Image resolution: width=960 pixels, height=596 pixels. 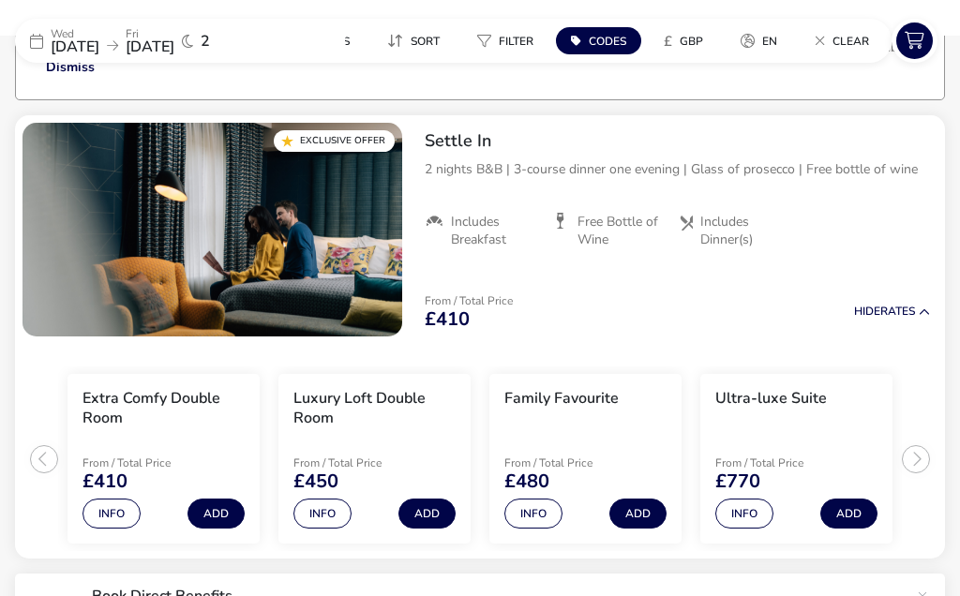 What do you see at coordinates (505, 40) in the screenshot?
I see `button: Filter` at bounding box center [505, 40].